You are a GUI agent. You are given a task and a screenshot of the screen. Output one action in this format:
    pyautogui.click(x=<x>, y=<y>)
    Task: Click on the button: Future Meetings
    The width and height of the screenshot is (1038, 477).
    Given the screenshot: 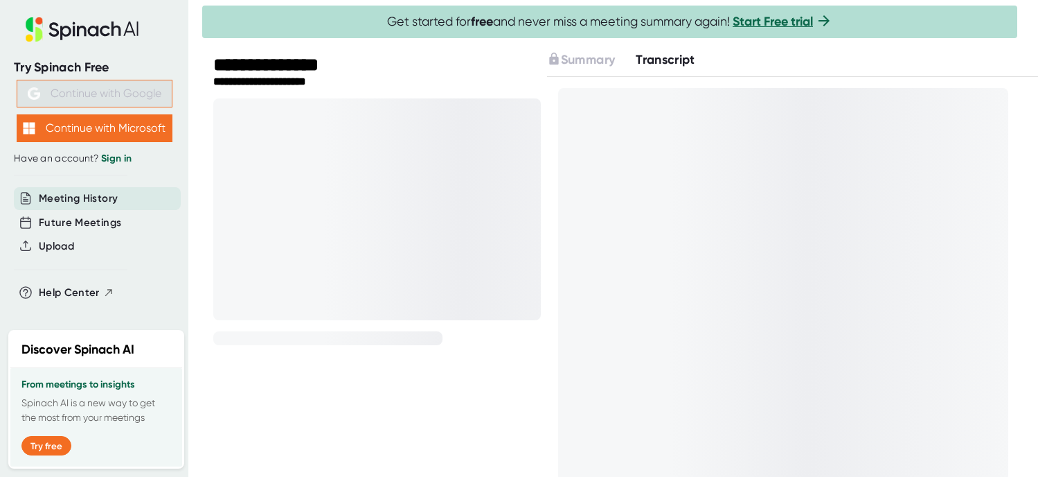 What is the action you would take?
    pyautogui.click(x=80, y=222)
    